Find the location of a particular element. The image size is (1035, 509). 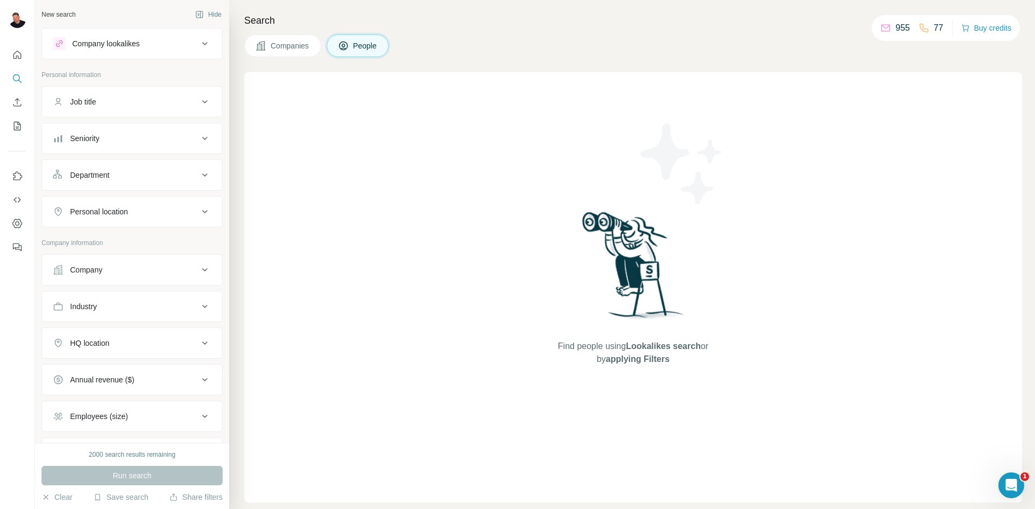

span: applying Filters is located at coordinates (638, 359).